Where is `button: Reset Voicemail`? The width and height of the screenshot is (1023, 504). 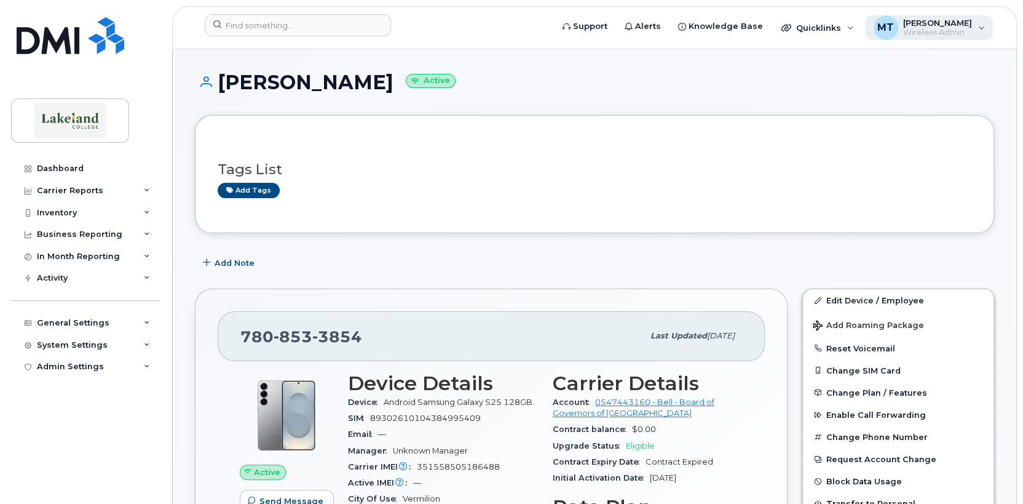
button: Reset Voicemail is located at coordinates (898, 348).